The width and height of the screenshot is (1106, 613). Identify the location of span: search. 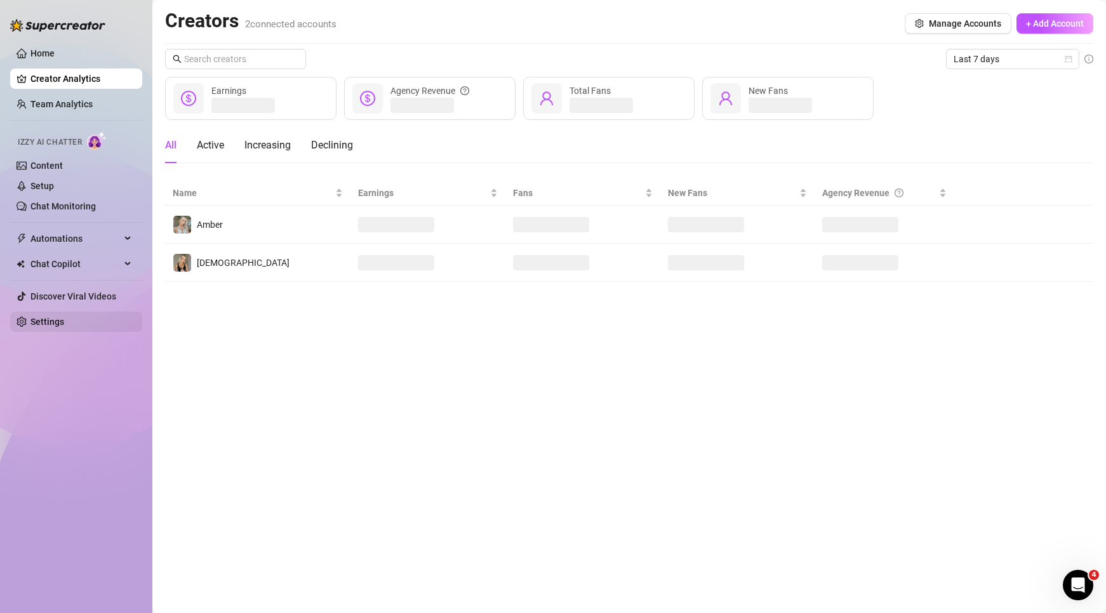
(177, 59).